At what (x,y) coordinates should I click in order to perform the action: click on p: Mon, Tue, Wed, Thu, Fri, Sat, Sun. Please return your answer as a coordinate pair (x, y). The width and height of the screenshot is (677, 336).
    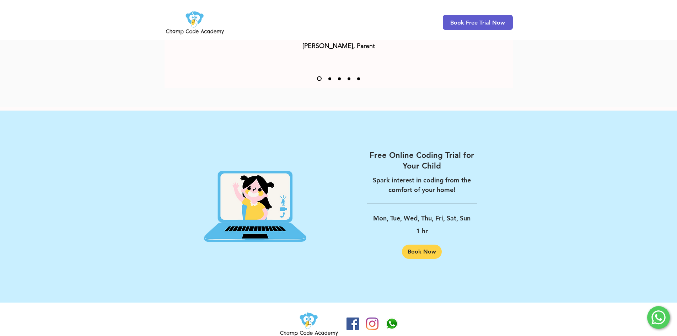
    Looking at the image, I should click on (422, 218).